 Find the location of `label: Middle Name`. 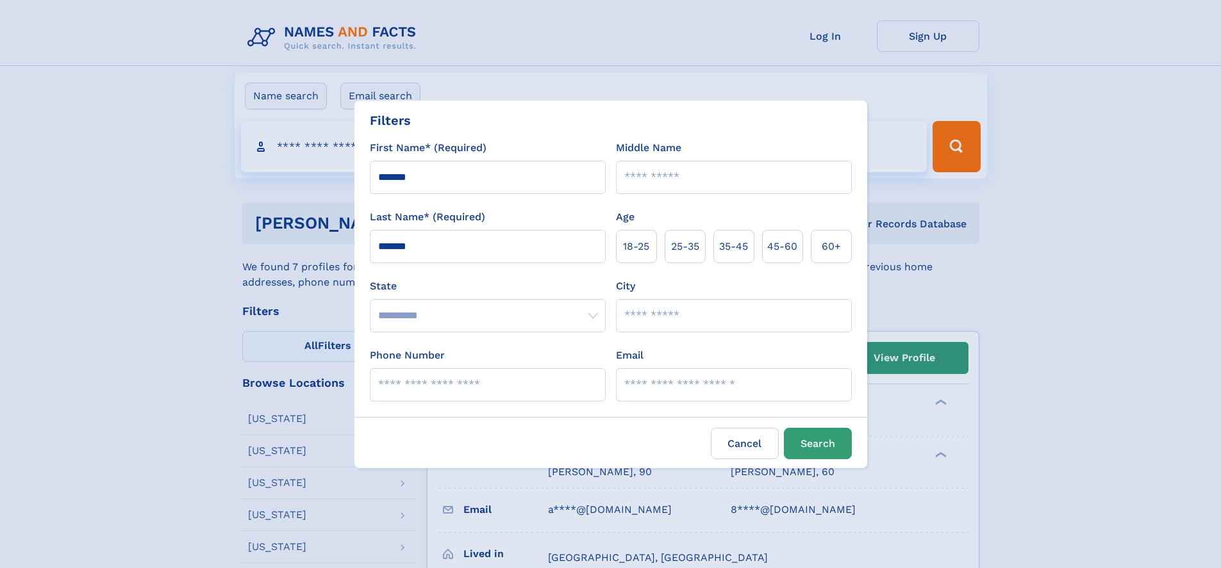

label: Middle Name is located at coordinates (649, 148).